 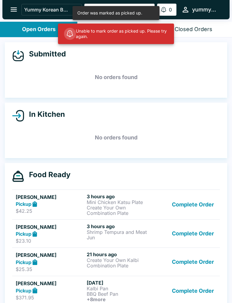 What do you see at coordinates (170, 10) in the screenshot?
I see `p: 0` at bounding box center [170, 10].